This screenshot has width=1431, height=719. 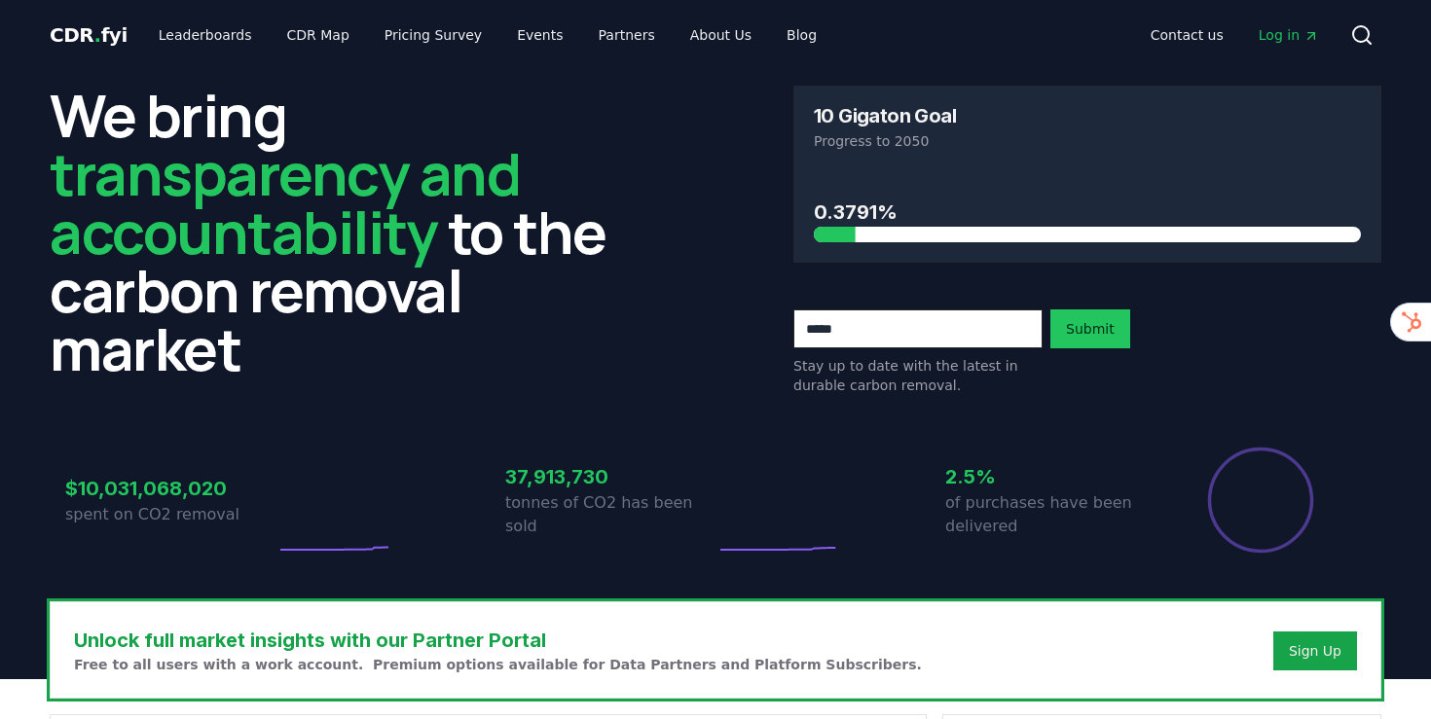 I want to click on p: of purchases have been delivered, so click(x=1050, y=515).